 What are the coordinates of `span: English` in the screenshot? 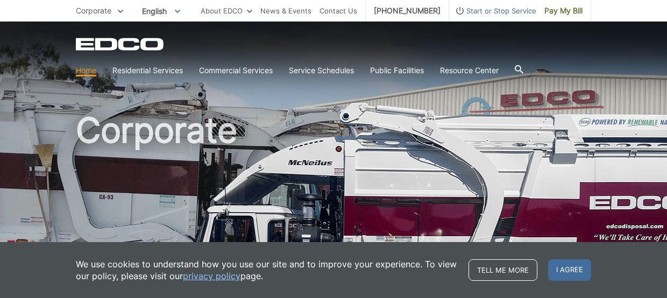 It's located at (161, 11).